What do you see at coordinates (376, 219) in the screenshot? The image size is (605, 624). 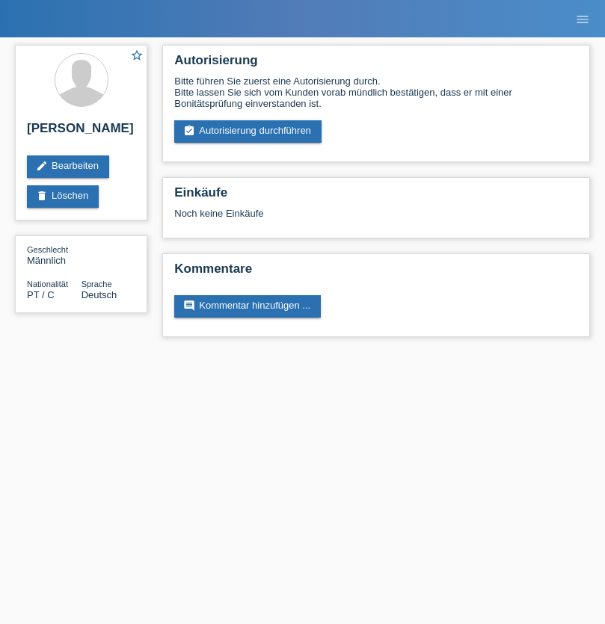 I see `div: Noch keine Einkäufe` at bounding box center [376, 219].